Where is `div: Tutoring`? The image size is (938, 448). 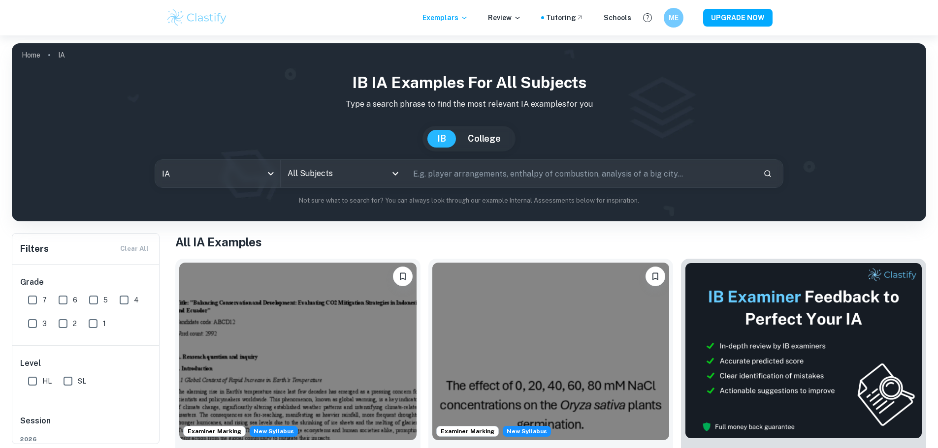
div: Tutoring is located at coordinates (565, 18).